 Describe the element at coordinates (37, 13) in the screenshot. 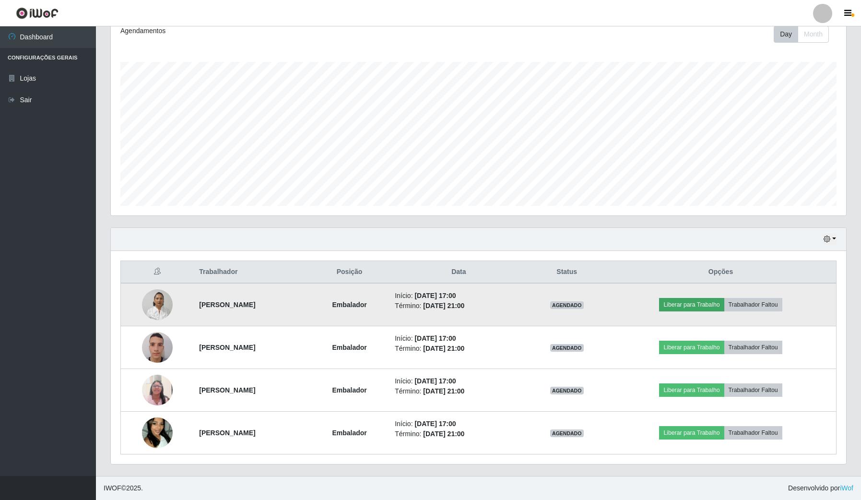

I see `img: CoreUI Logo` at that location.